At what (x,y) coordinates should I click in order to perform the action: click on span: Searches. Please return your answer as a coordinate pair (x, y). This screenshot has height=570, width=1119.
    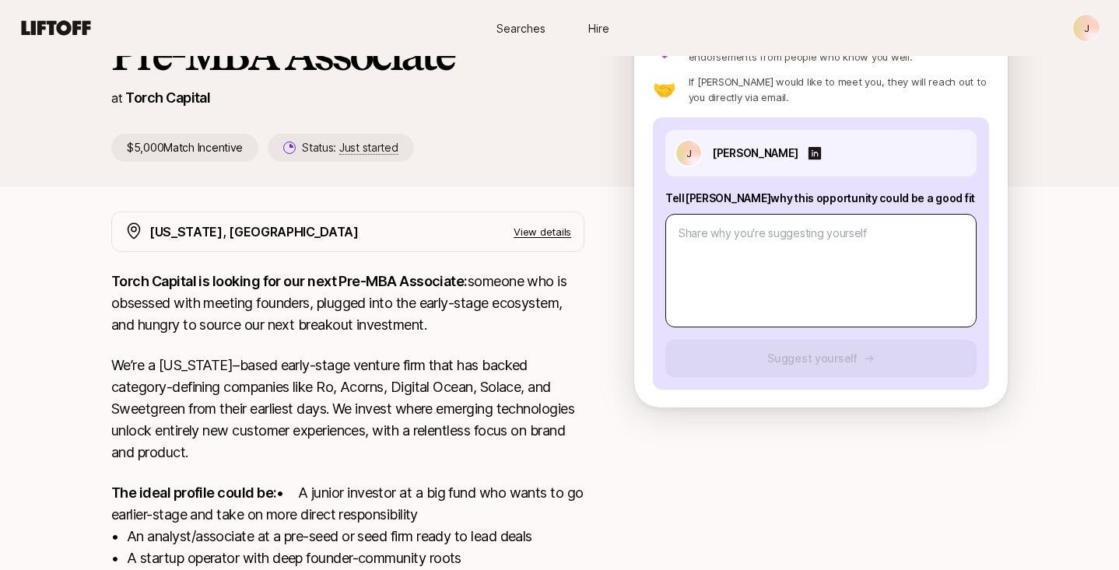
    Looking at the image, I should click on (521, 28).